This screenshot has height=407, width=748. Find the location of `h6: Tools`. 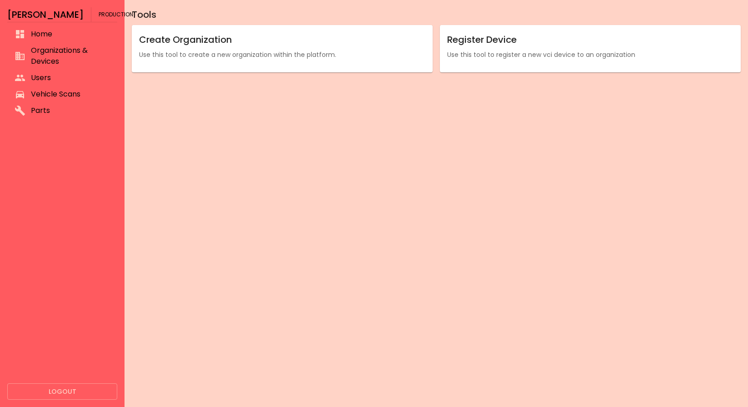

h6: Tools is located at coordinates (437, 15).